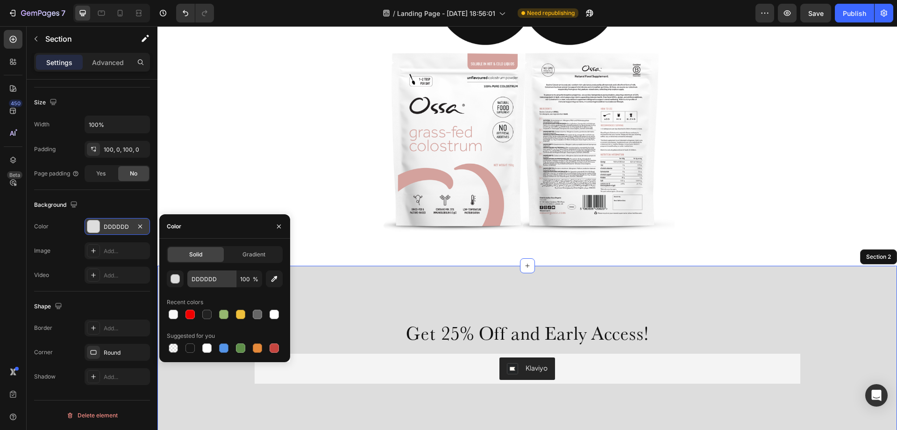 This screenshot has width=897, height=430. Describe the element at coordinates (370, 307) in the screenshot. I see `h2: Get 25% Off and Early Access!` at that location.